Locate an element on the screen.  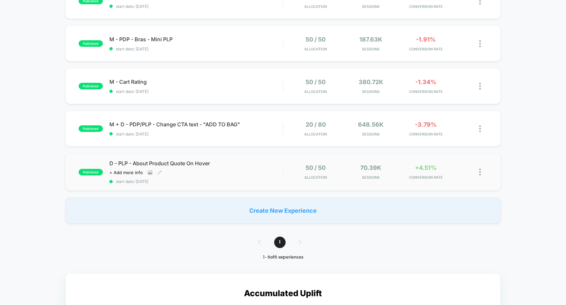
span: +4.51% is located at coordinates (426, 168).